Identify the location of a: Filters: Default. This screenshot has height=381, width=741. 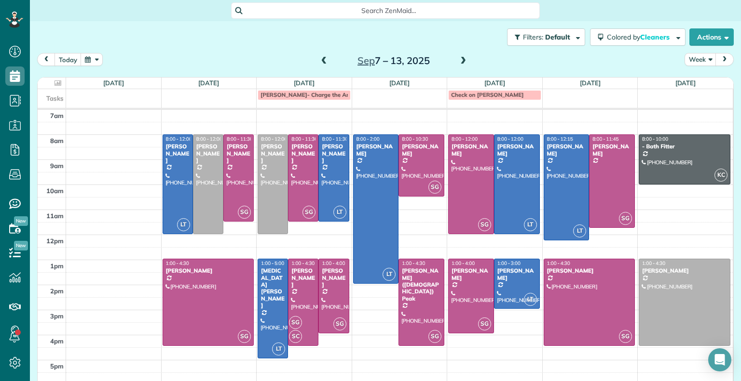
(544, 37).